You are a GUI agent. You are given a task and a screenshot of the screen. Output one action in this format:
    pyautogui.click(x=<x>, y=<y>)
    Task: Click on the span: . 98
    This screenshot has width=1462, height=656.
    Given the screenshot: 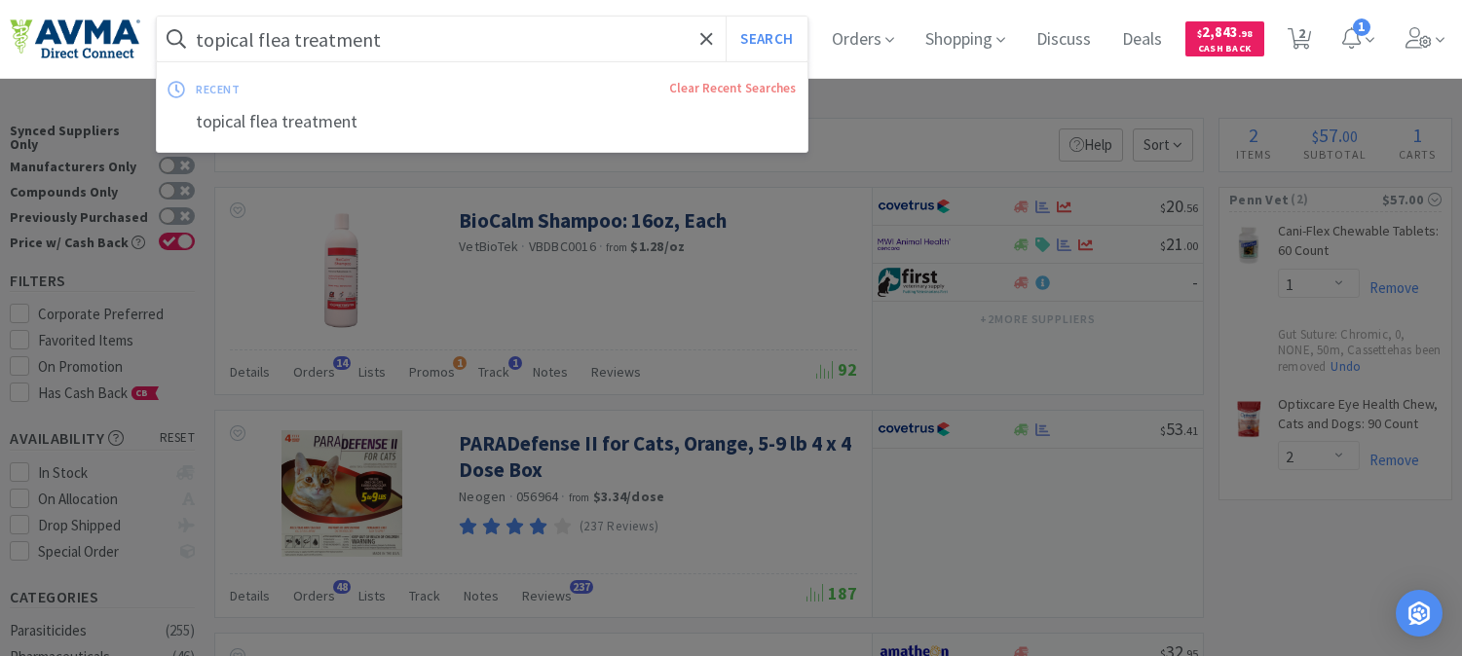 What is the action you would take?
    pyautogui.click(x=1245, y=33)
    